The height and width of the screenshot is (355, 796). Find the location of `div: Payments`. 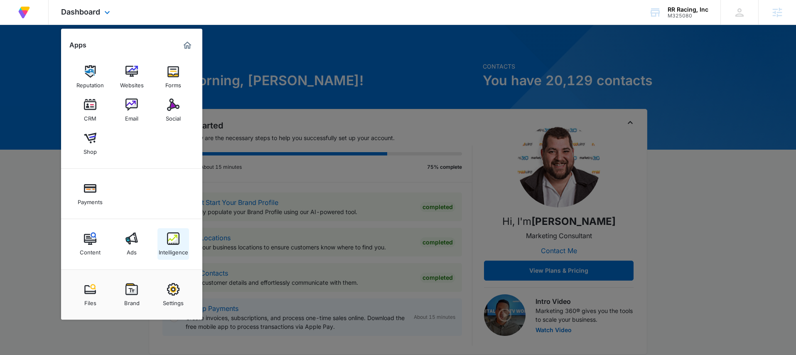

div: Payments is located at coordinates (90, 200).